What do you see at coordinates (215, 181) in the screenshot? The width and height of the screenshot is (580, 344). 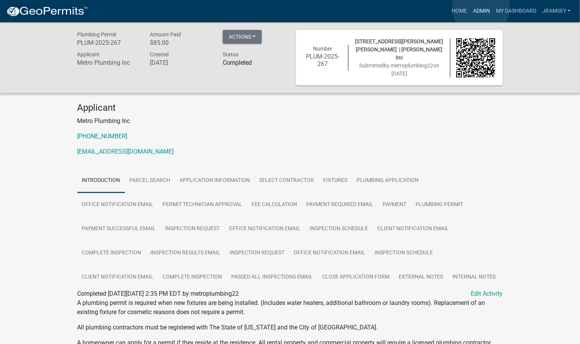 I see `a: Application Information` at bounding box center [215, 181].